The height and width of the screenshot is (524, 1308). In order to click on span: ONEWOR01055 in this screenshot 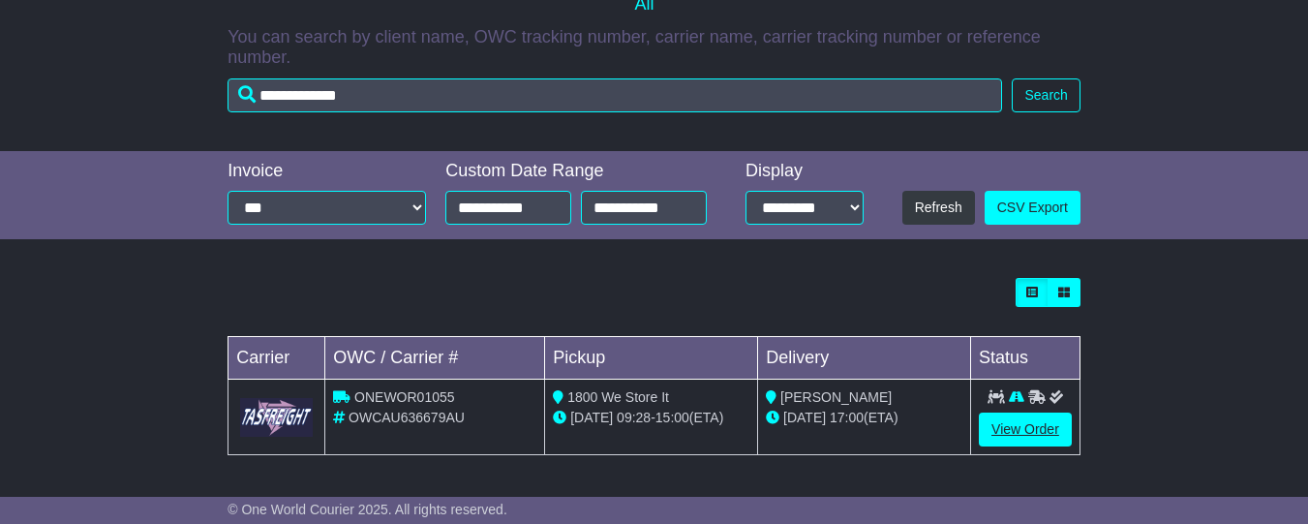, I will do `click(404, 397)`.